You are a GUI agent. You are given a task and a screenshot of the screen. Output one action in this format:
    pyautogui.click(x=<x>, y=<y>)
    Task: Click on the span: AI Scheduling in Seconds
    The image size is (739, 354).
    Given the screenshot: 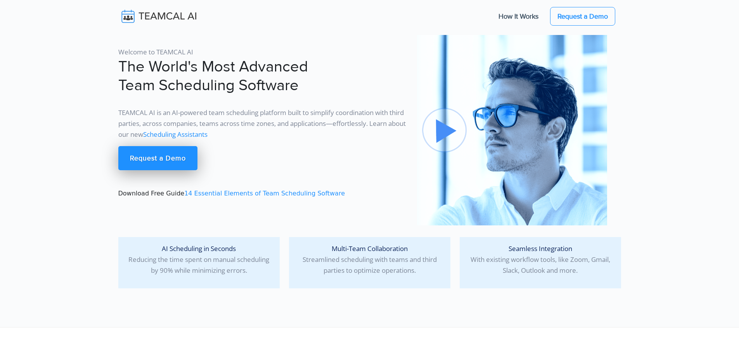 What is the action you would take?
    pyautogui.click(x=199, y=248)
    